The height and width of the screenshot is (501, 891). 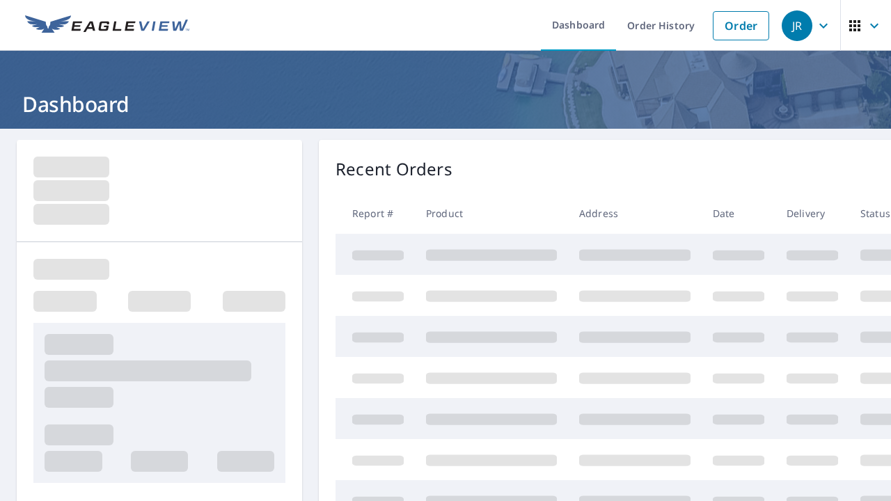 What do you see at coordinates (394, 169) in the screenshot?
I see `p: Recent Orders` at bounding box center [394, 169].